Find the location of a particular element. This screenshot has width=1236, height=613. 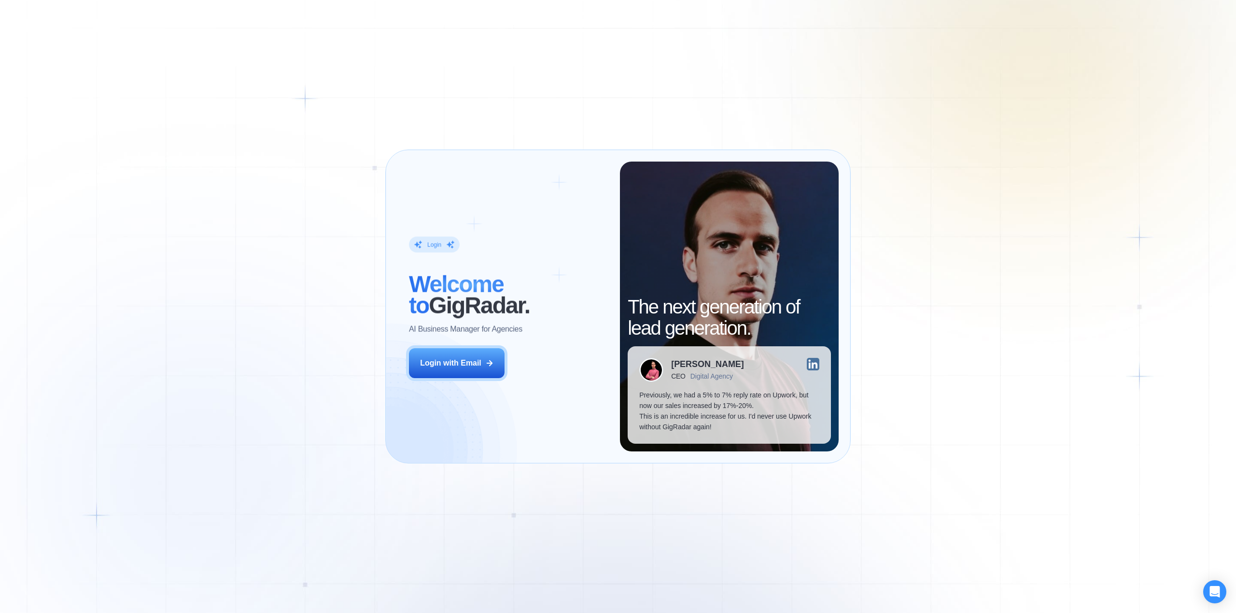

button: Login with Email is located at coordinates (457, 363).